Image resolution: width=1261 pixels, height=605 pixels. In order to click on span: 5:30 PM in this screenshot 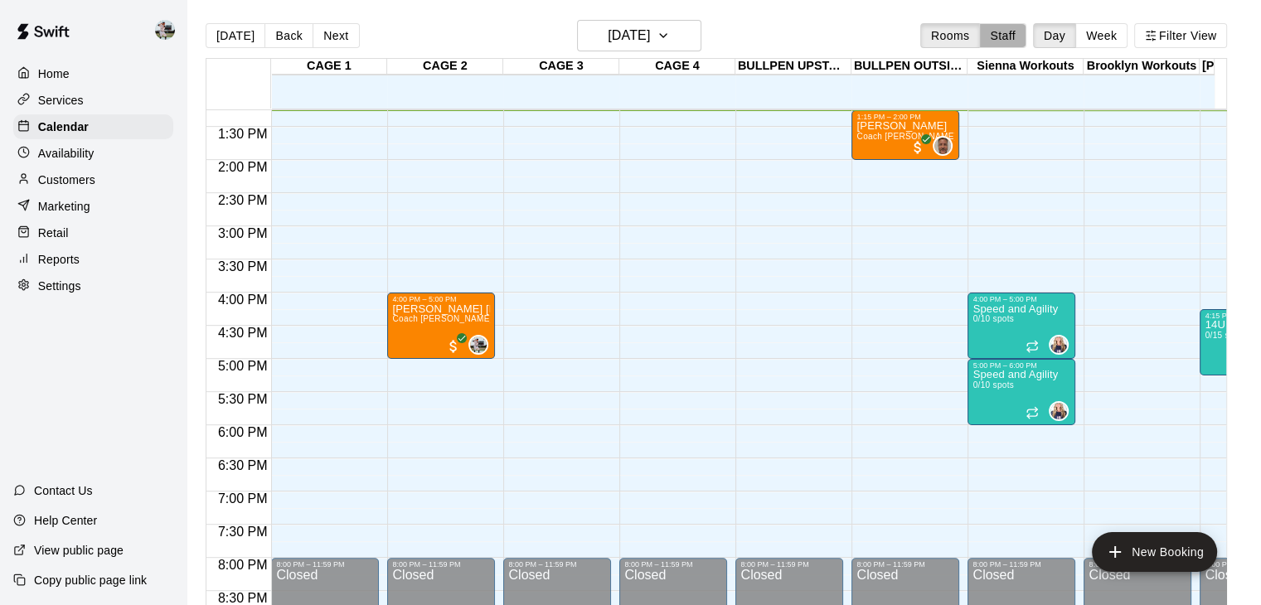, I will do `click(243, 399)`.